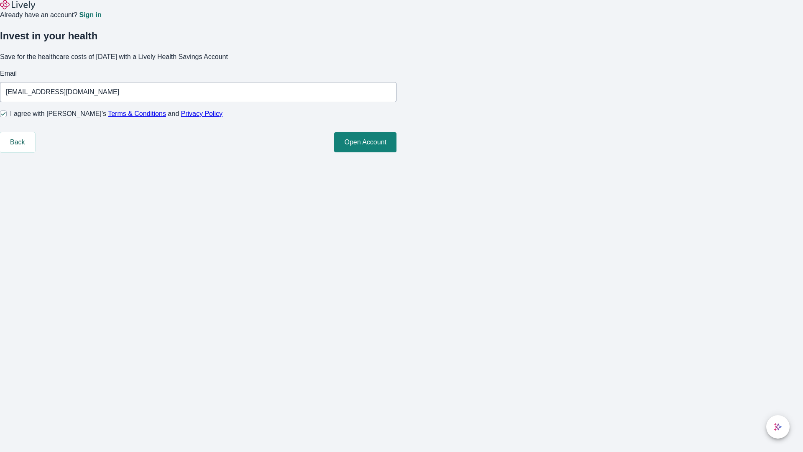 Image resolution: width=803 pixels, height=452 pixels. What do you see at coordinates (137, 113) in the screenshot?
I see `a: Terms & Conditions` at bounding box center [137, 113].